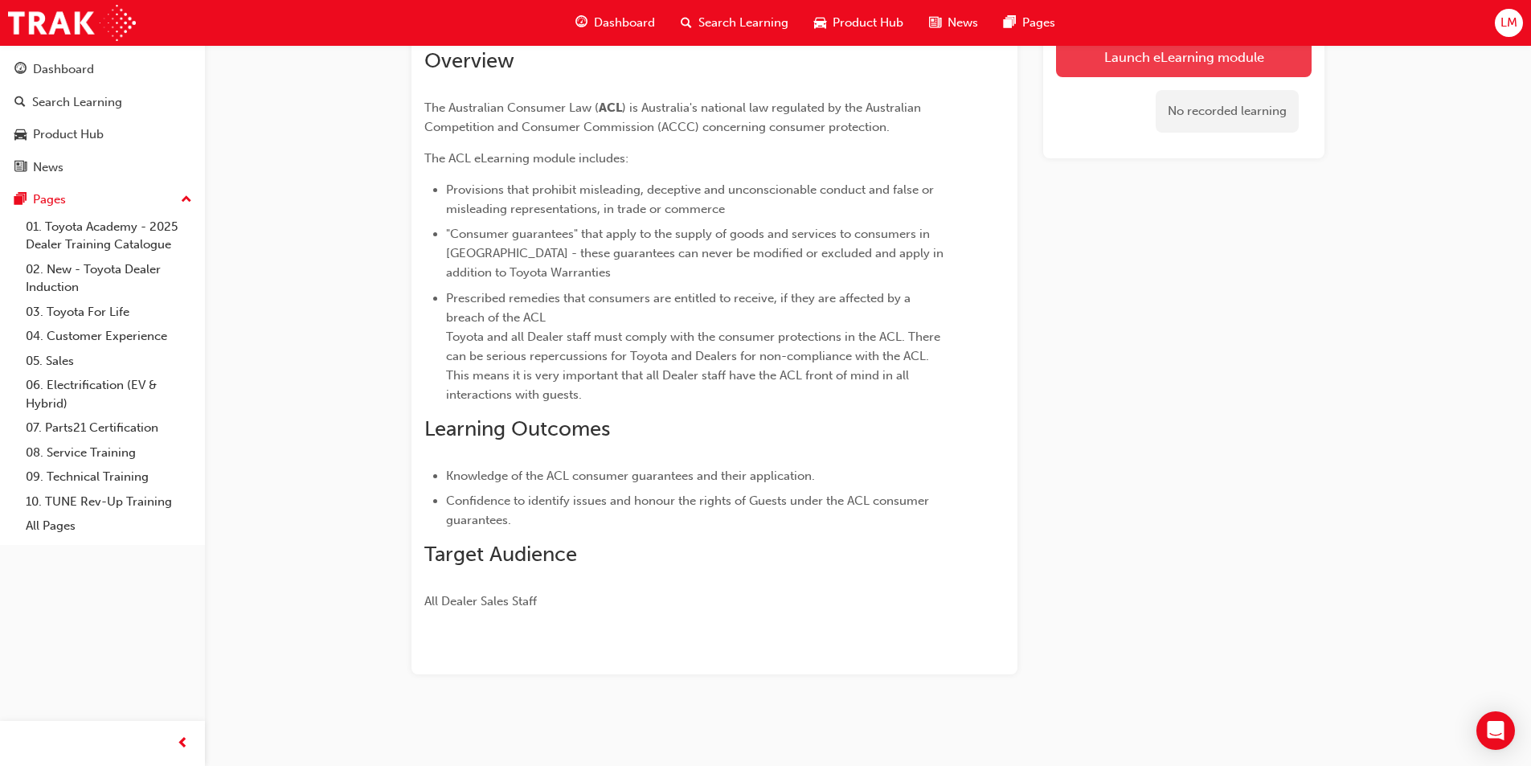 The height and width of the screenshot is (766, 1531). What do you see at coordinates (481, 601) in the screenshot?
I see `span: All Dealer Sales Staff` at bounding box center [481, 601].